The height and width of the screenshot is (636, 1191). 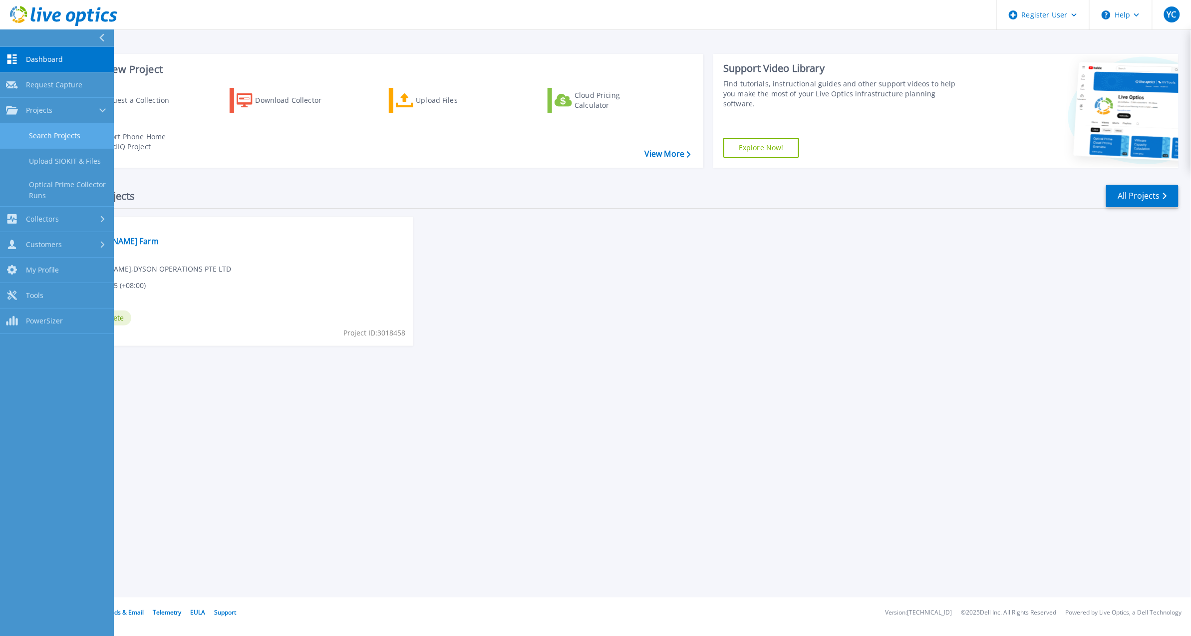 I want to click on span: My Profile, so click(x=42, y=270).